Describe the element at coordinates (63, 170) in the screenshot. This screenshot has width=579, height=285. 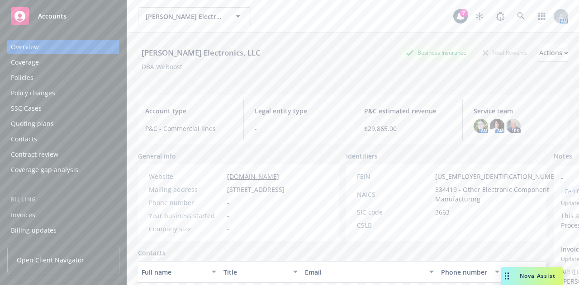
I see `a: Coverage gap analysis` at that location.